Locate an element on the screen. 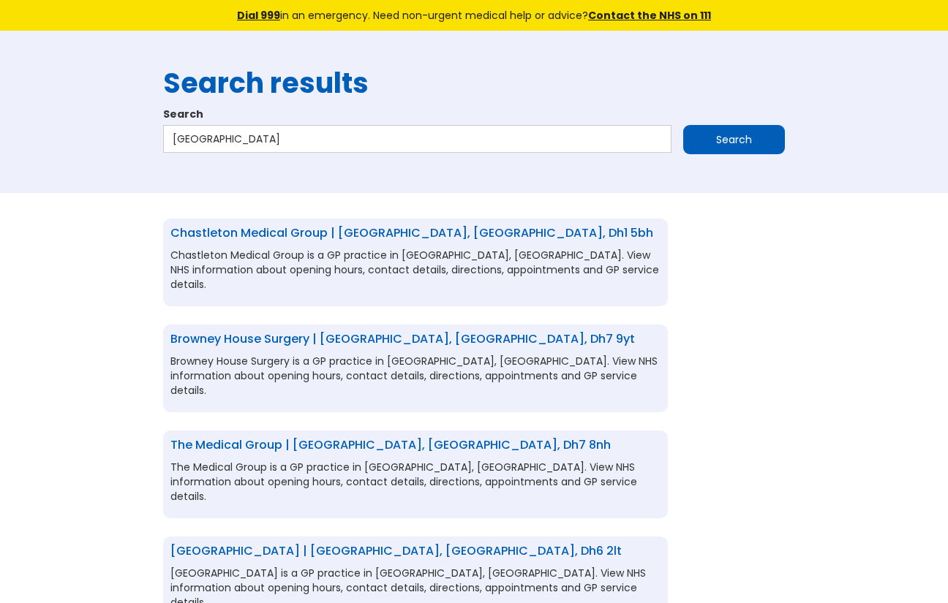 This screenshot has width=948, height=603. input: Search is located at coordinates (734, 140).